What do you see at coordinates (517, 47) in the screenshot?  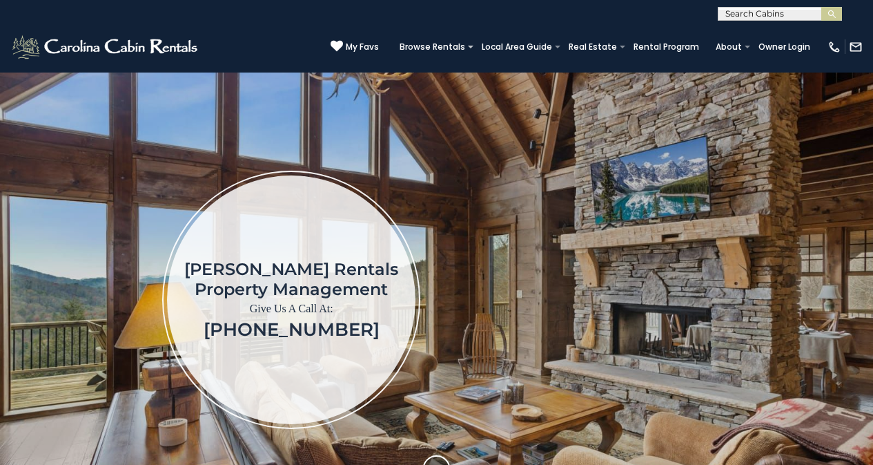 I see `a: Local Area Guide` at bounding box center [517, 47].